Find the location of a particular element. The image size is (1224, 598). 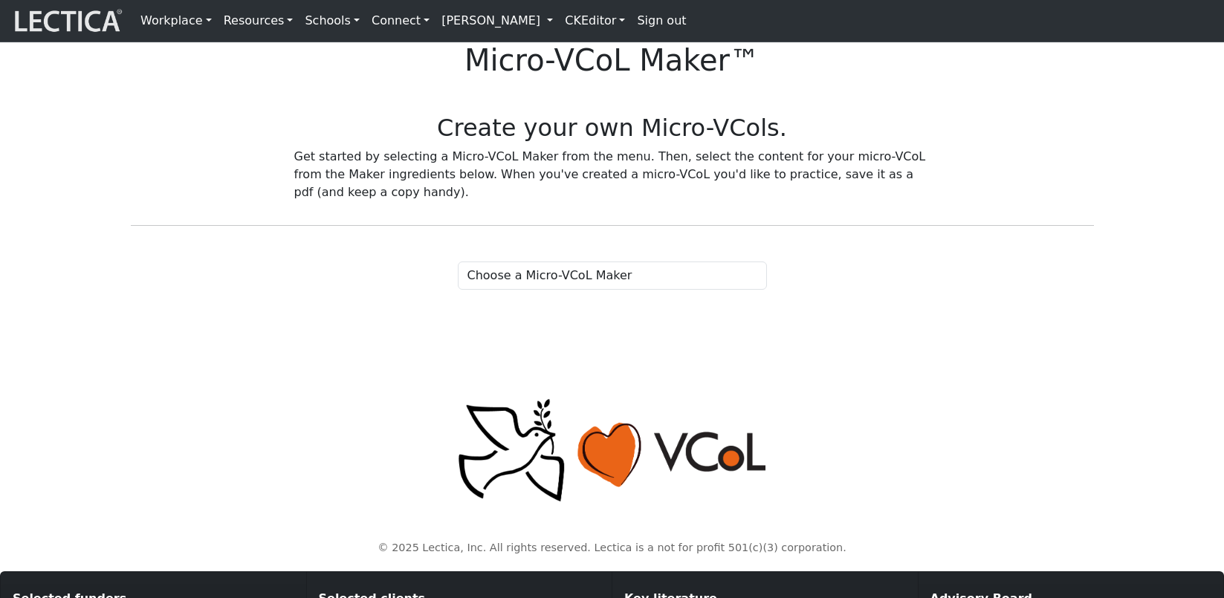

a: Sign out is located at coordinates (661, 21).